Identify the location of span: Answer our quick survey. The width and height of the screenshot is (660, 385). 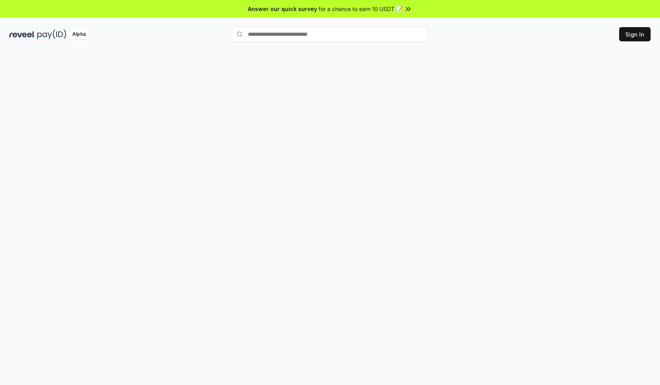
(283, 9).